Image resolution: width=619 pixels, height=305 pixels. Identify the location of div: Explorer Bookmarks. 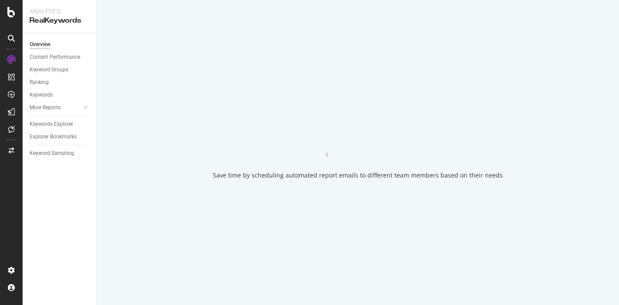
(53, 137).